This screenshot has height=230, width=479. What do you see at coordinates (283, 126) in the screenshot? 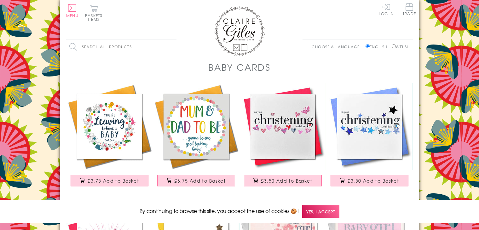
I see `img: Baby Christening Card, Pink Hearts, fabric butterfly Embellished` at bounding box center [283, 126].